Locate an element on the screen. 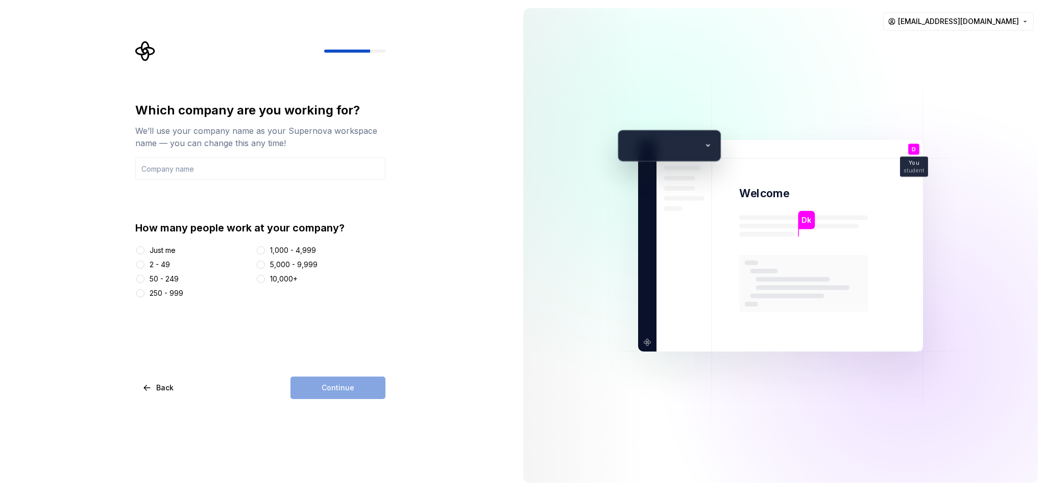 This screenshot has width=1046, height=491. div: 1,000 - 4,999 is located at coordinates (293, 250).